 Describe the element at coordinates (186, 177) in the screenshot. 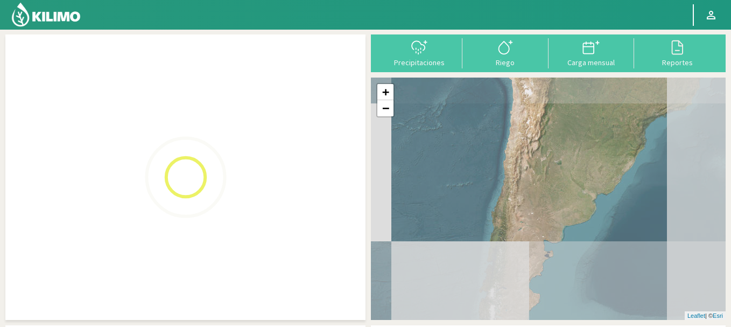

I see `img: Loading...` at that location.